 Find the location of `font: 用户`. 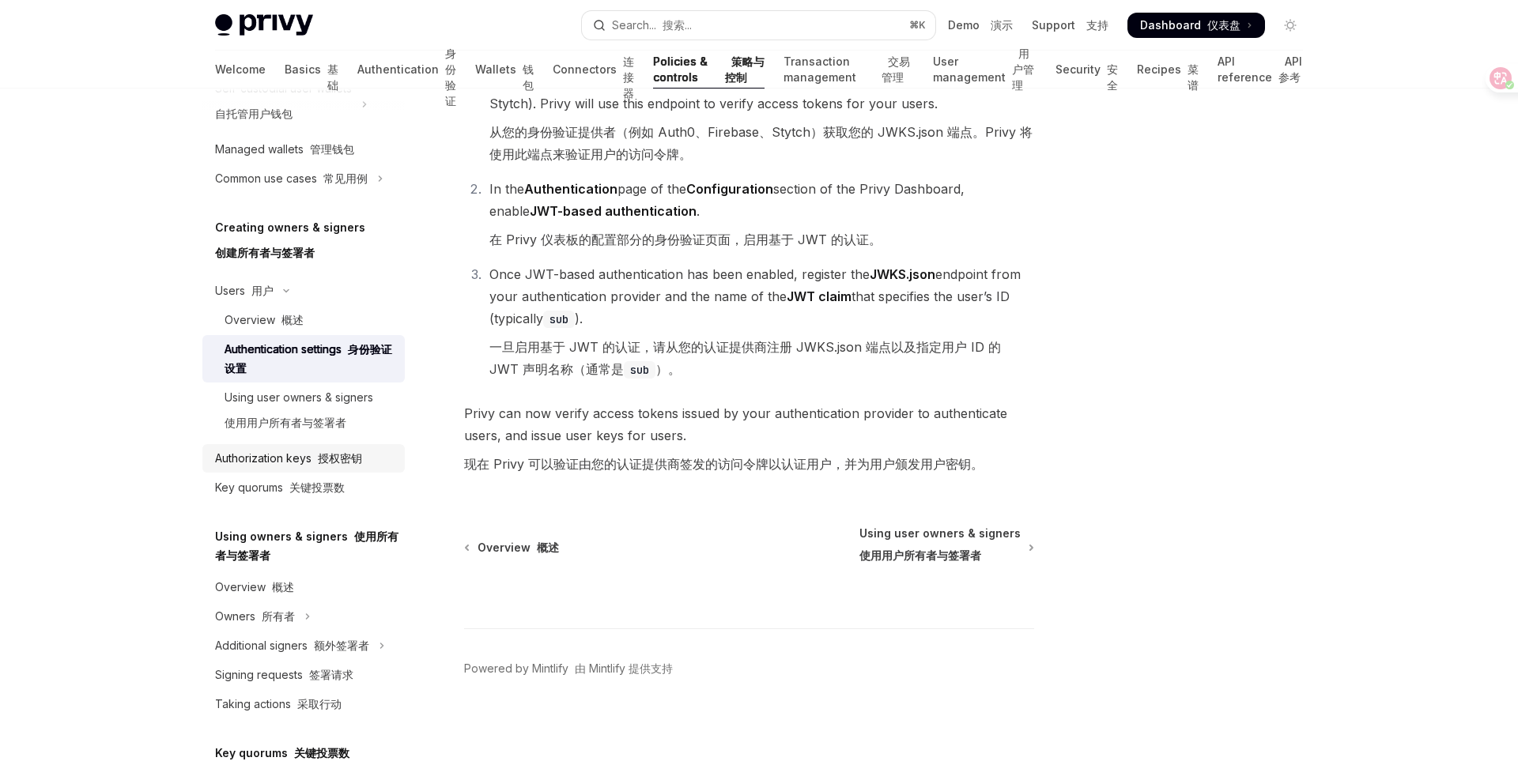

font: 用户 is located at coordinates (262, 290).